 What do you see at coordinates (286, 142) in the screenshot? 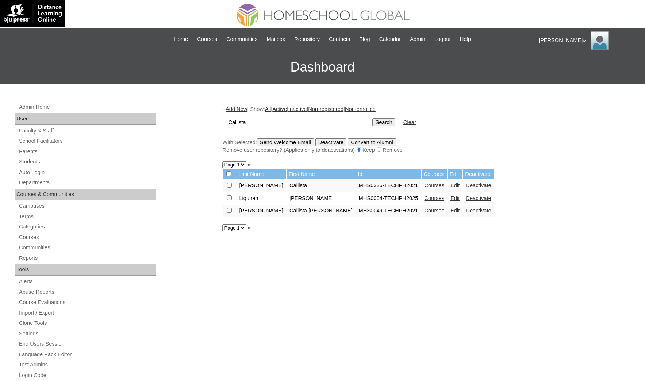
I see `input: Send Welcome Email` at bounding box center [286, 142].